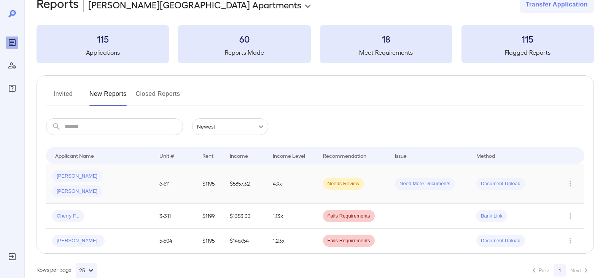 This screenshot has width=603, height=278. What do you see at coordinates (167, 156) in the screenshot?
I see `div: Unit #` at bounding box center [167, 156].